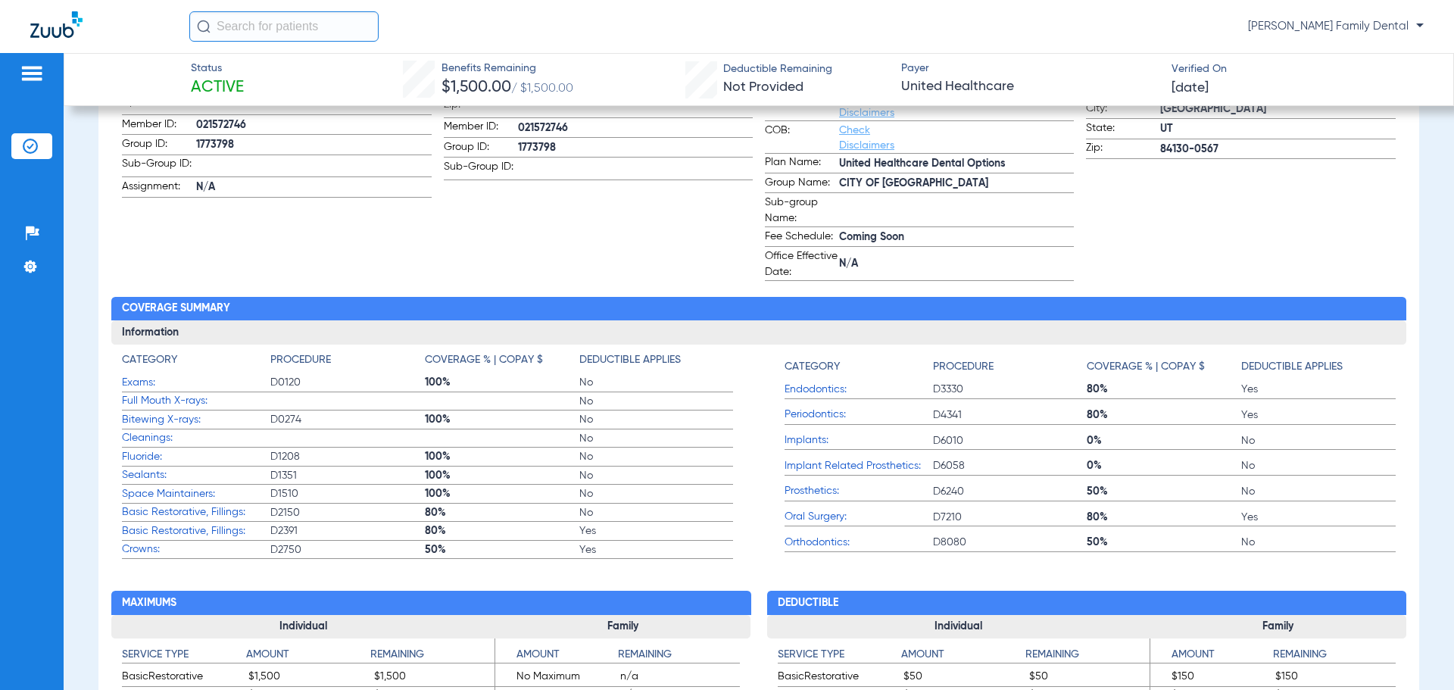 This screenshot has width=1454, height=690. What do you see at coordinates (182, 678) in the screenshot?
I see `span: BasicRestorative` at bounding box center [182, 678].